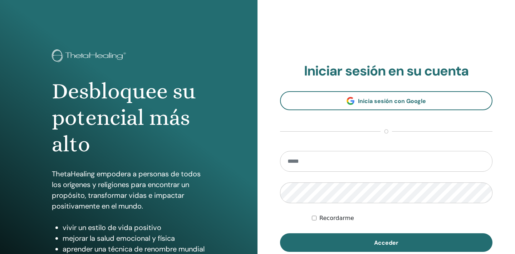  Describe the element at coordinates (386, 243) in the screenshot. I see `span: Acceder` at that location.